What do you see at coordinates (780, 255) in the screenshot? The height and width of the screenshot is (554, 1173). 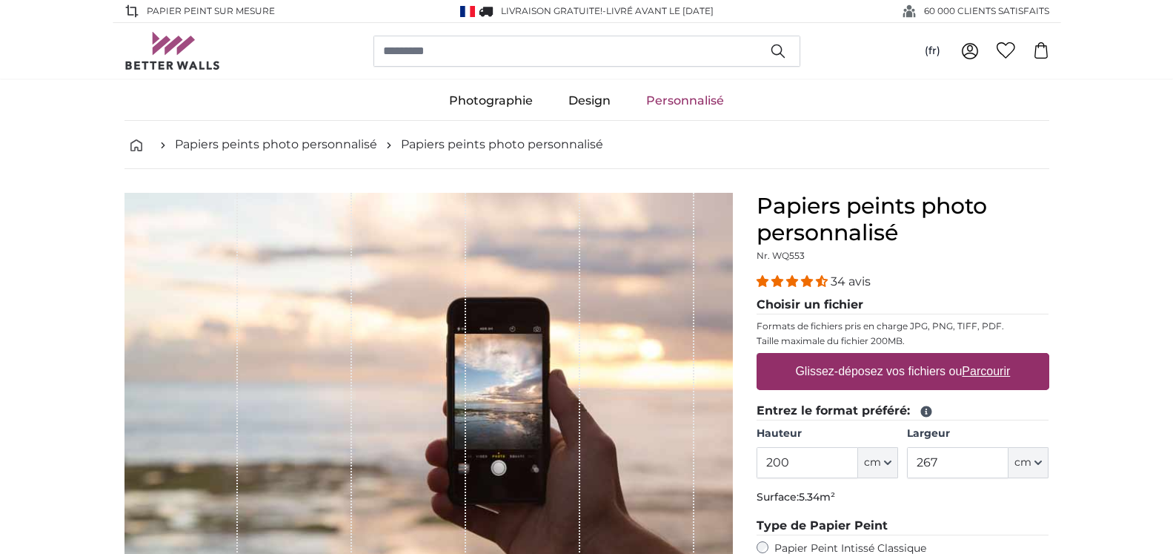 I see `span: Nr. WQ553` at bounding box center [780, 255].